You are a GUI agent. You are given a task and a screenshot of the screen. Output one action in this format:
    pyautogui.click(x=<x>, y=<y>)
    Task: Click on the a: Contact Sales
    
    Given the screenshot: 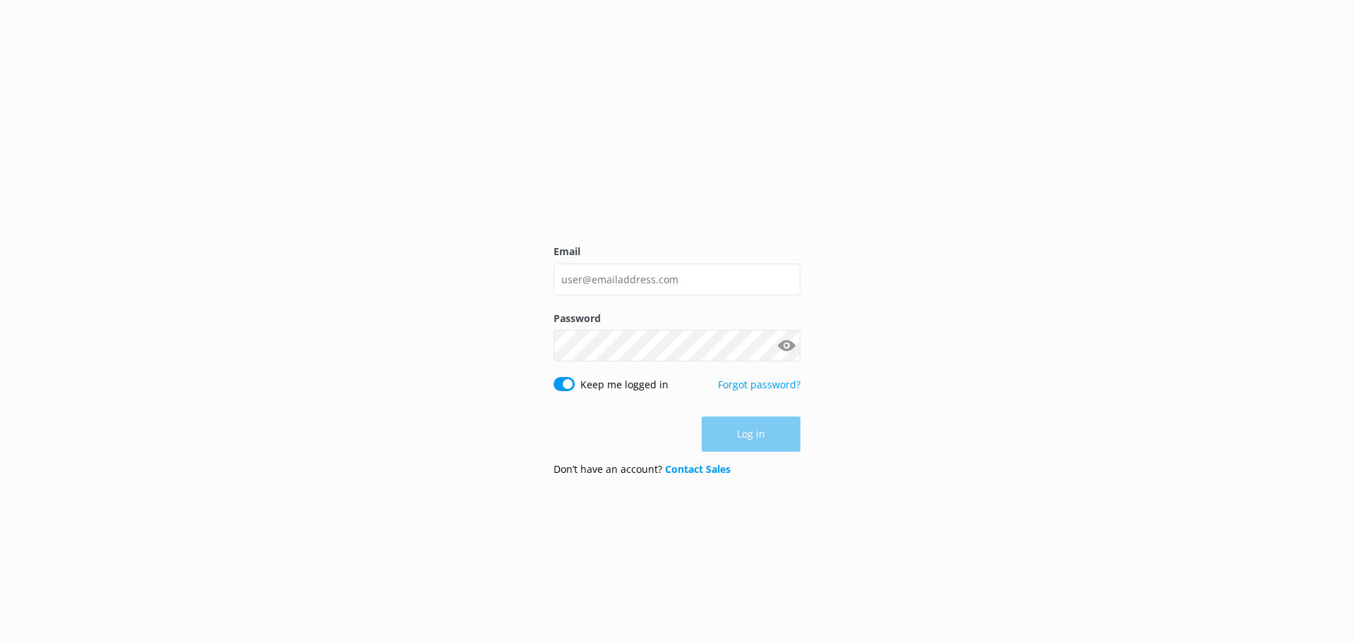 What is the action you would take?
    pyautogui.click(x=697, y=469)
    